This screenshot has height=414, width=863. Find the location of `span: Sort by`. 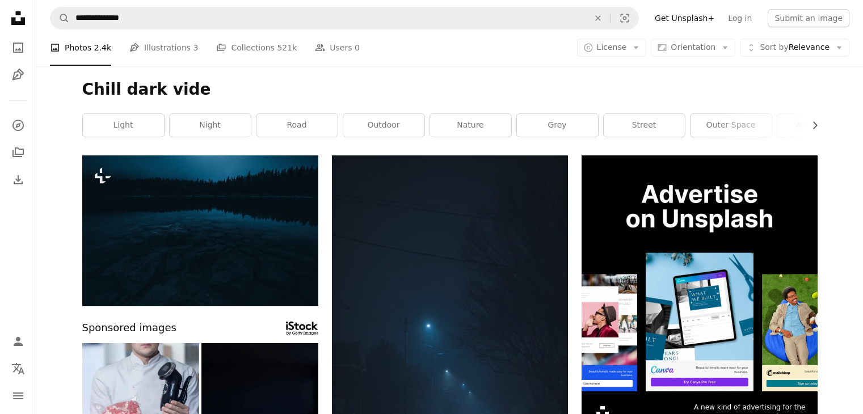

span: Sort by is located at coordinates (774, 47).